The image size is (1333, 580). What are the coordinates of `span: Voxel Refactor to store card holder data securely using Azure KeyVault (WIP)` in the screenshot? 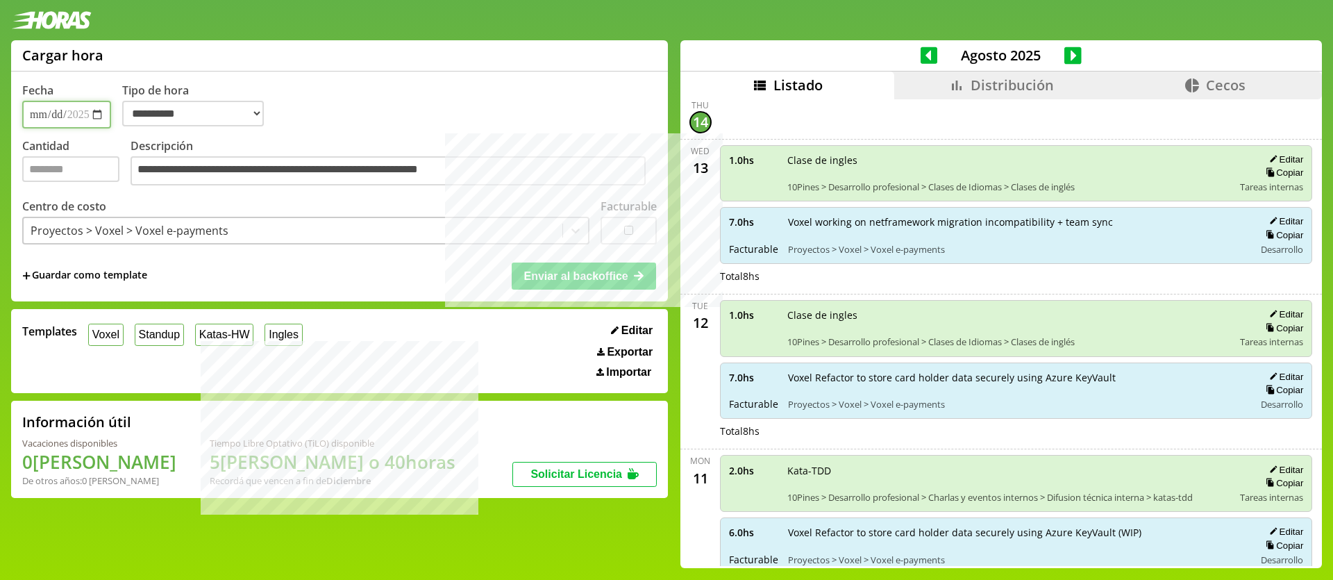 It's located at (1017, 532).